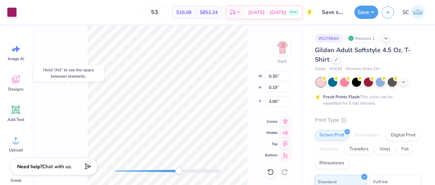  What do you see at coordinates (363, 69) in the screenshot?
I see `span: Minimum Order: 24 +` at bounding box center [363, 69].